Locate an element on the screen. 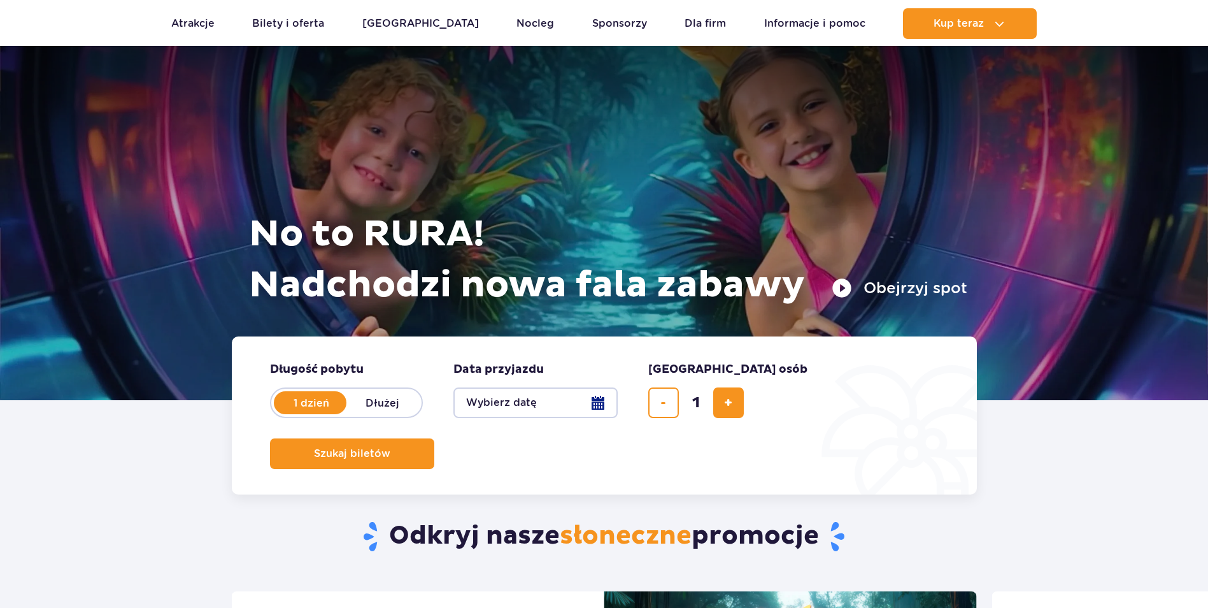 This screenshot has width=1208, height=608. span: Długość pobytu is located at coordinates (317, 369).